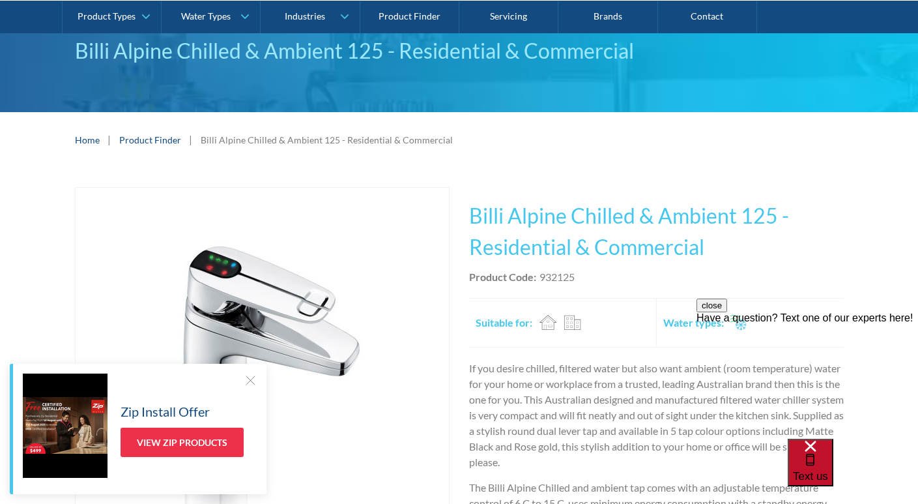 This screenshot has width=918, height=504. I want to click on h1: Billi Alpine Chilled & Ambient 125 - Residential & Commercial, so click(656, 231).